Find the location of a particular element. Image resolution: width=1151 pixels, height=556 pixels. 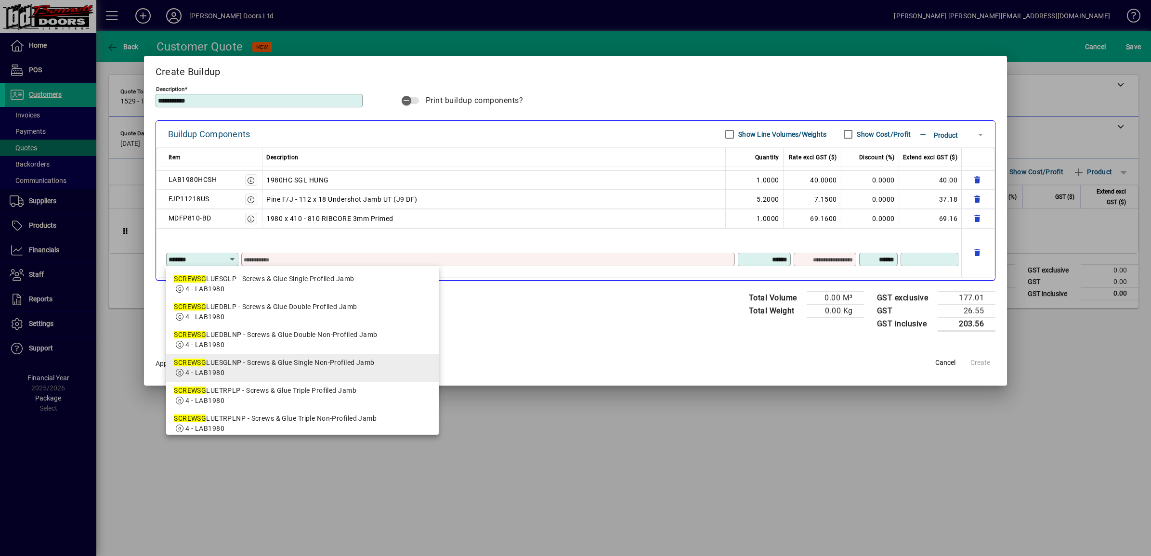

td: Total Volume is located at coordinates (775, 298).